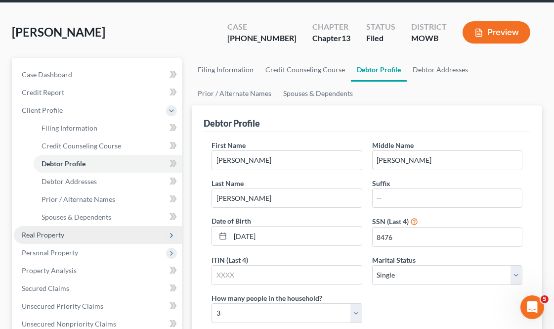 The image size is (554, 329). Describe the element at coordinates (296, 236) in the screenshot. I see `input: MM/DD/YYYY` at that location.